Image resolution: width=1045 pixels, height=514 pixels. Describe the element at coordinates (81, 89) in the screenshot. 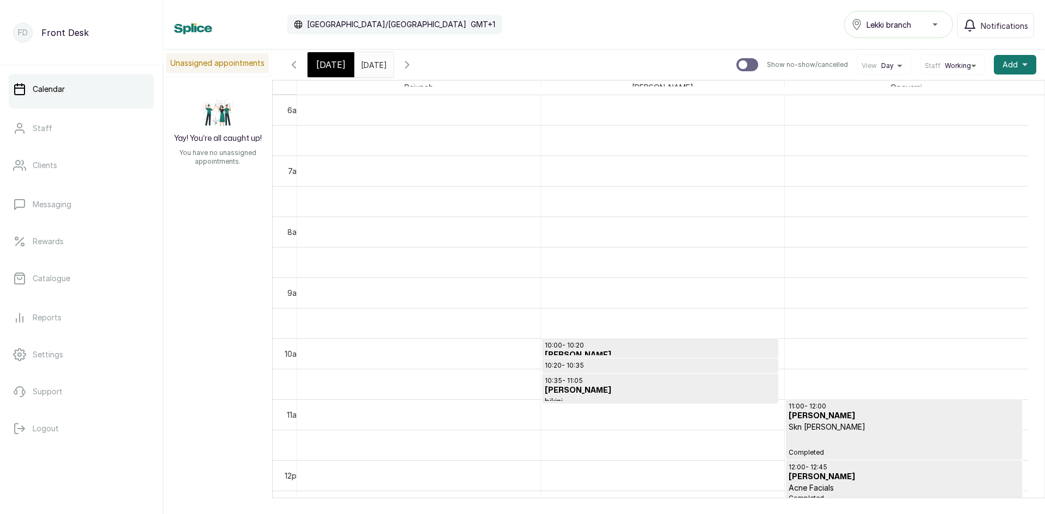

I see `a: Calendar` at that location.